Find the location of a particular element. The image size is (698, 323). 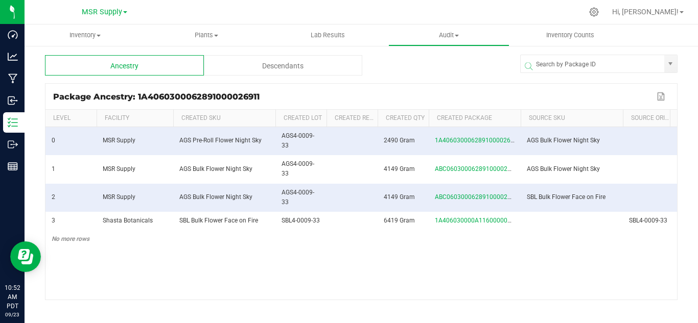

span: Inventory is located at coordinates (85, 35).